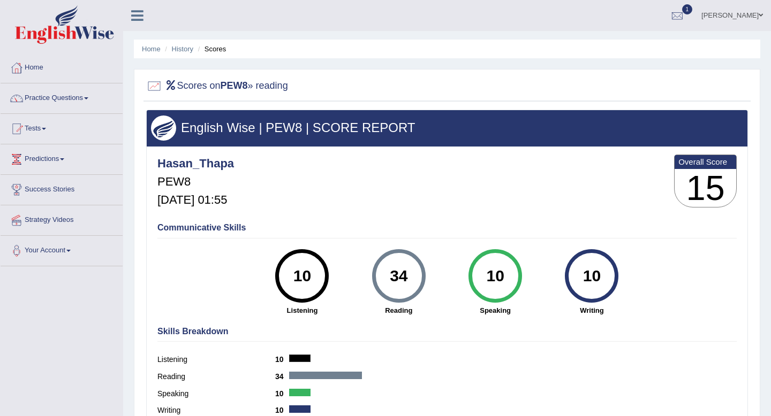  I want to click on b: Overall Score, so click(705, 162).